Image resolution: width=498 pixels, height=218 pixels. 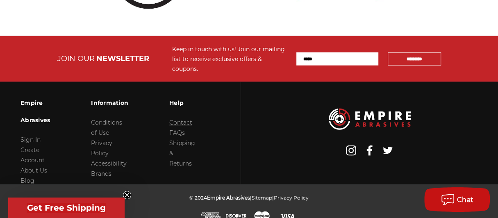 What do you see at coordinates (127, 195) in the screenshot?
I see `button: Close teaser` at bounding box center [127, 195].